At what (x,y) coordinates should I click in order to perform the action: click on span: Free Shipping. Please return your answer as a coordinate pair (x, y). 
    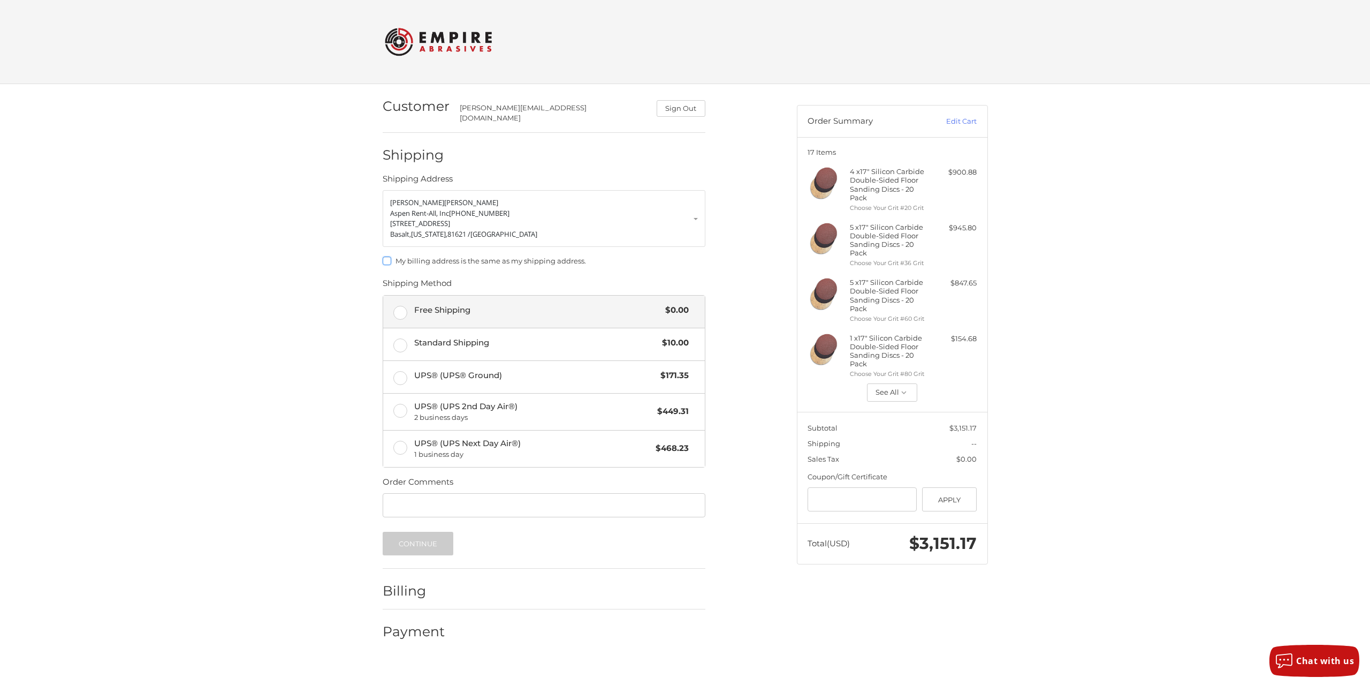
    Looking at the image, I should click on (537, 310).